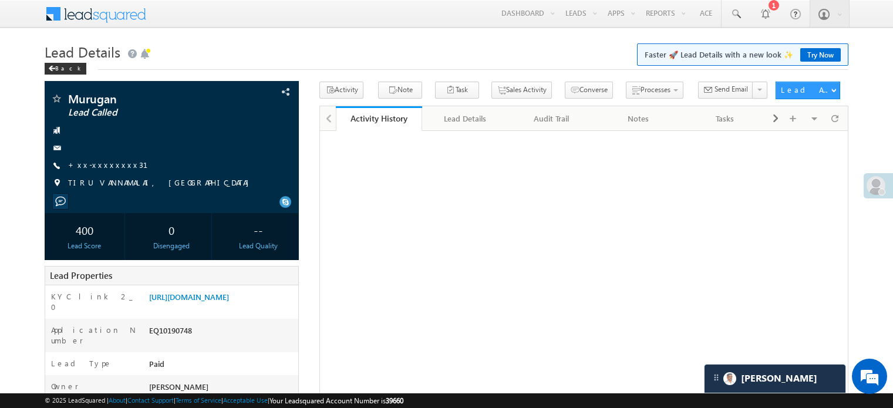 The height and width of the screenshot is (408, 893). What do you see at coordinates (400, 90) in the screenshot?
I see `button: Note` at bounding box center [400, 90].